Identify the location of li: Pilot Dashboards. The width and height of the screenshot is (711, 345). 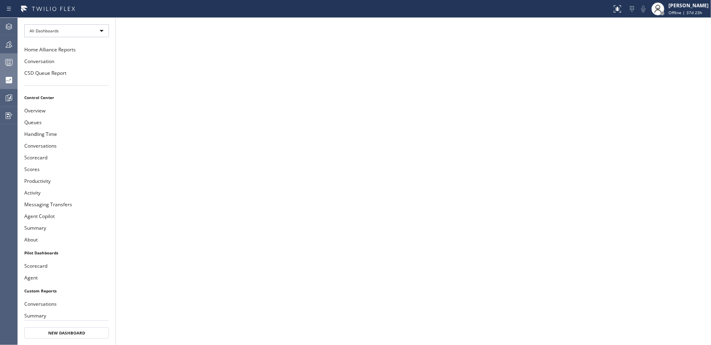
(66, 253).